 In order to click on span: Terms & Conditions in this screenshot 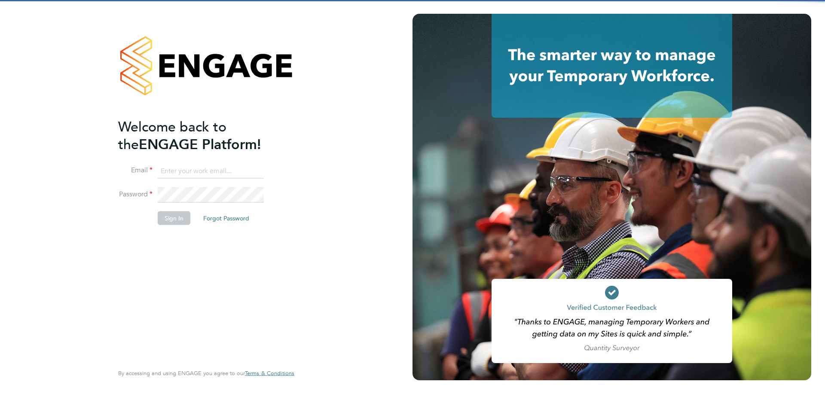, I will do `click(270, 373)`.